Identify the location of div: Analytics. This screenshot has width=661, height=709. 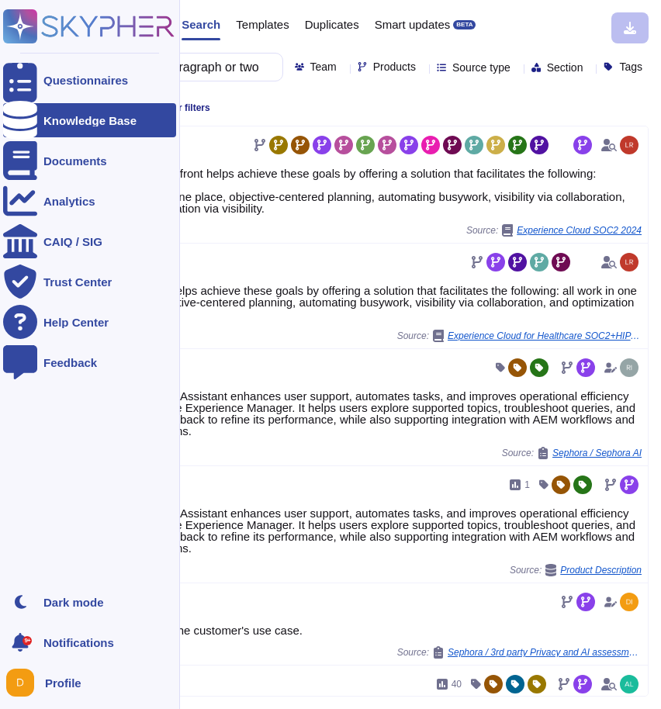
(69, 201).